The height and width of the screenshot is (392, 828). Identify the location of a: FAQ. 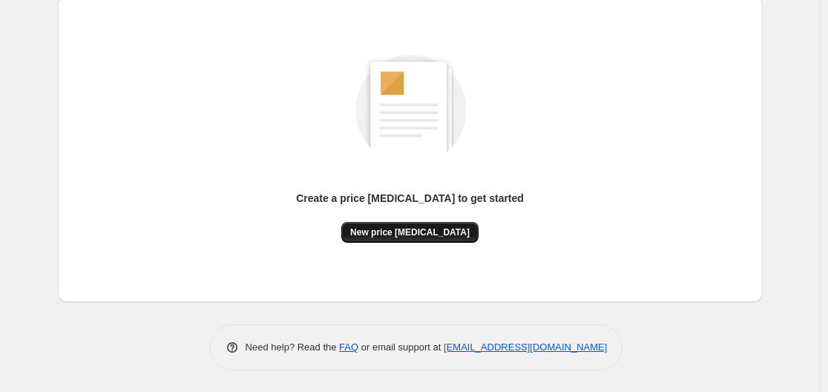
(349, 347).